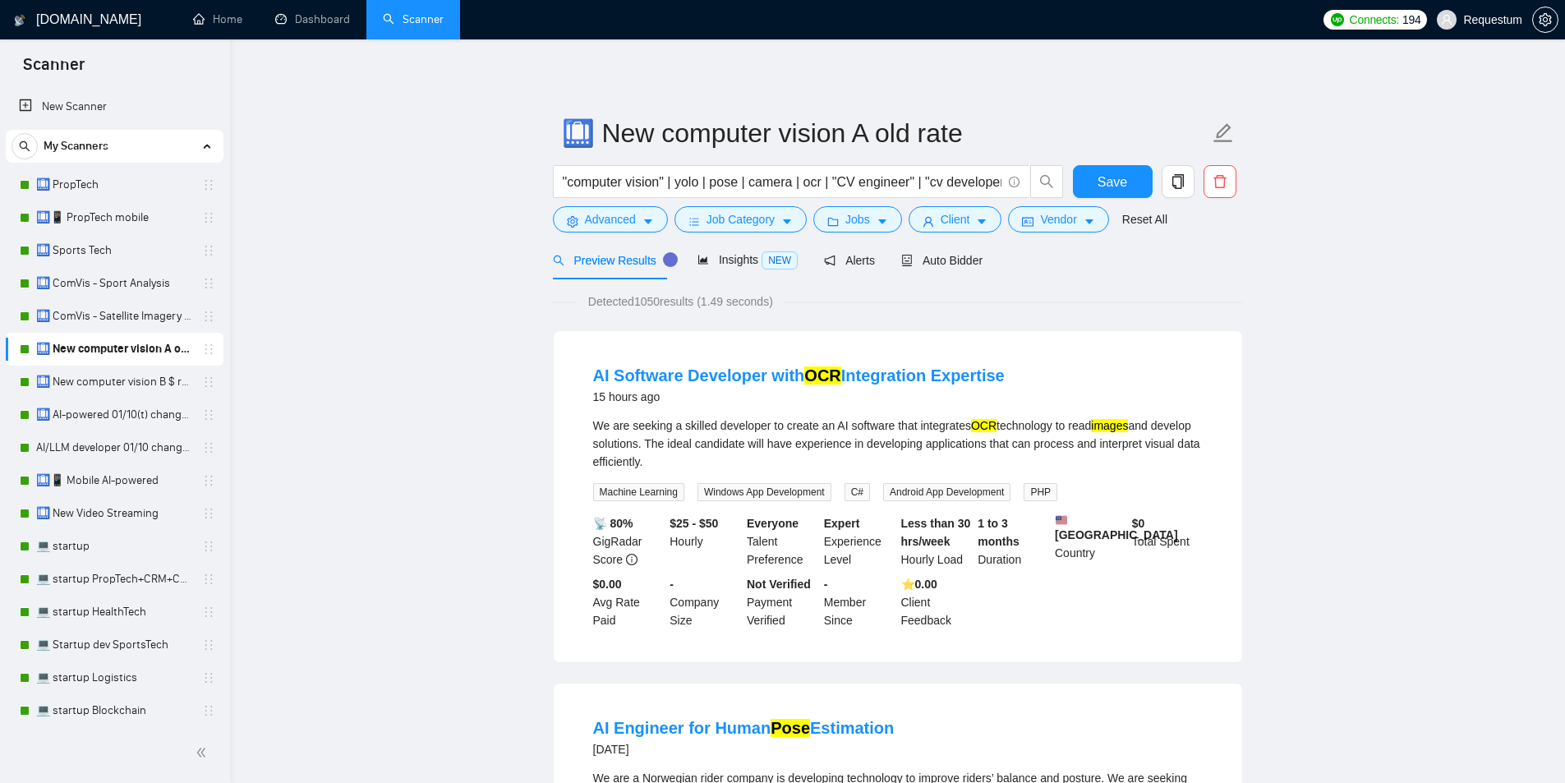 Image resolution: width=1565 pixels, height=783 pixels. Describe the element at coordinates (632, 559) in the screenshot. I see `span: info-circle` at that location.